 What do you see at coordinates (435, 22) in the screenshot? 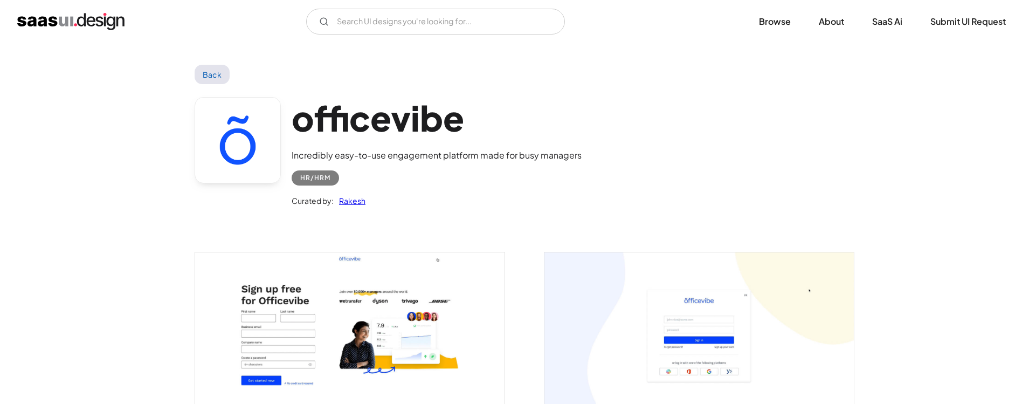
I see `input: Search UI designs you're looking for...` at bounding box center [435, 22].